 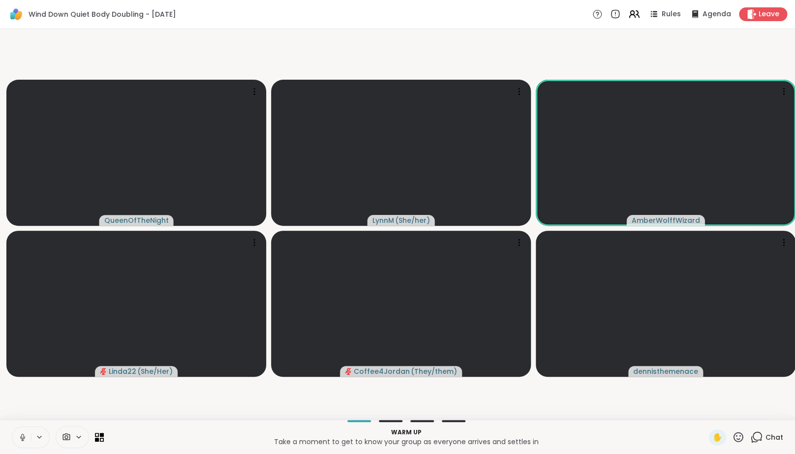 What do you see at coordinates (406, 442) in the screenshot?
I see `p: Take a moment to get to know your group as everyone arrives and settles in` at bounding box center [406, 442].